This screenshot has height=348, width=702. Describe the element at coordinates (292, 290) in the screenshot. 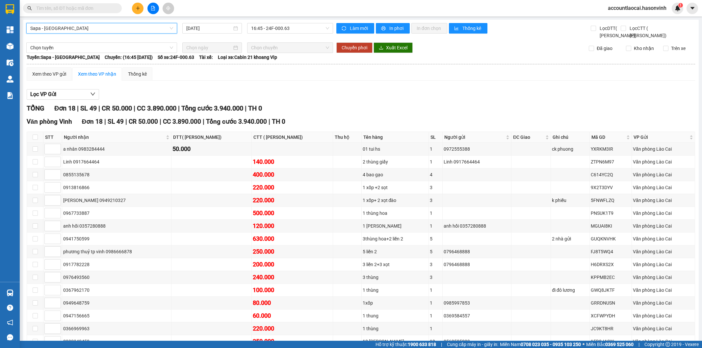

I see `div: 100.000` at that location.